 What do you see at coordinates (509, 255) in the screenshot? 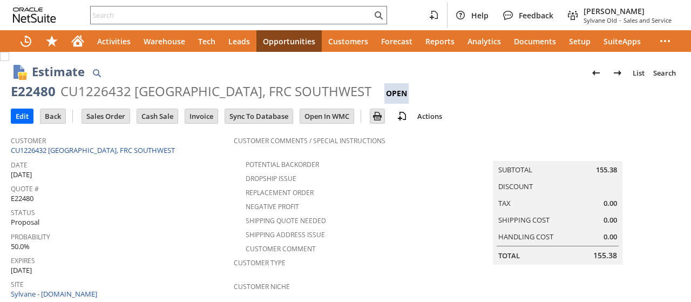
I see `a: Total` at bounding box center [509, 255].